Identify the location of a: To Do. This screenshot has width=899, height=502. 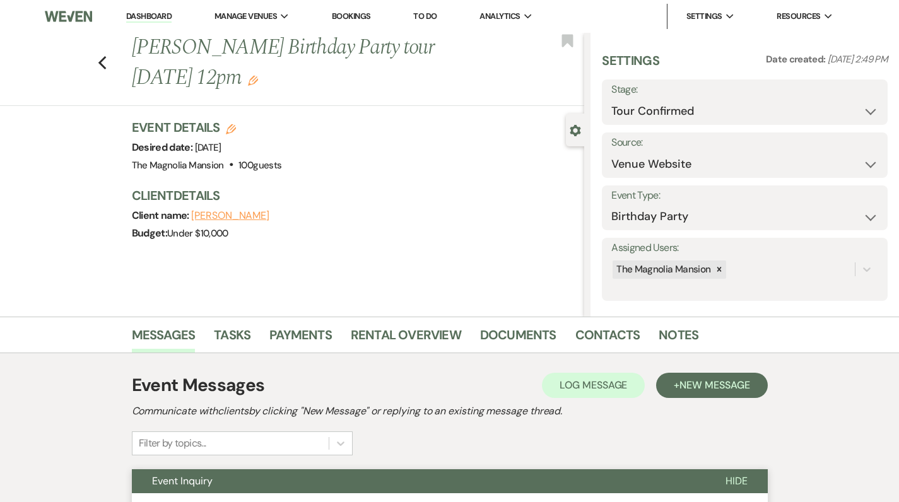
(424, 16).